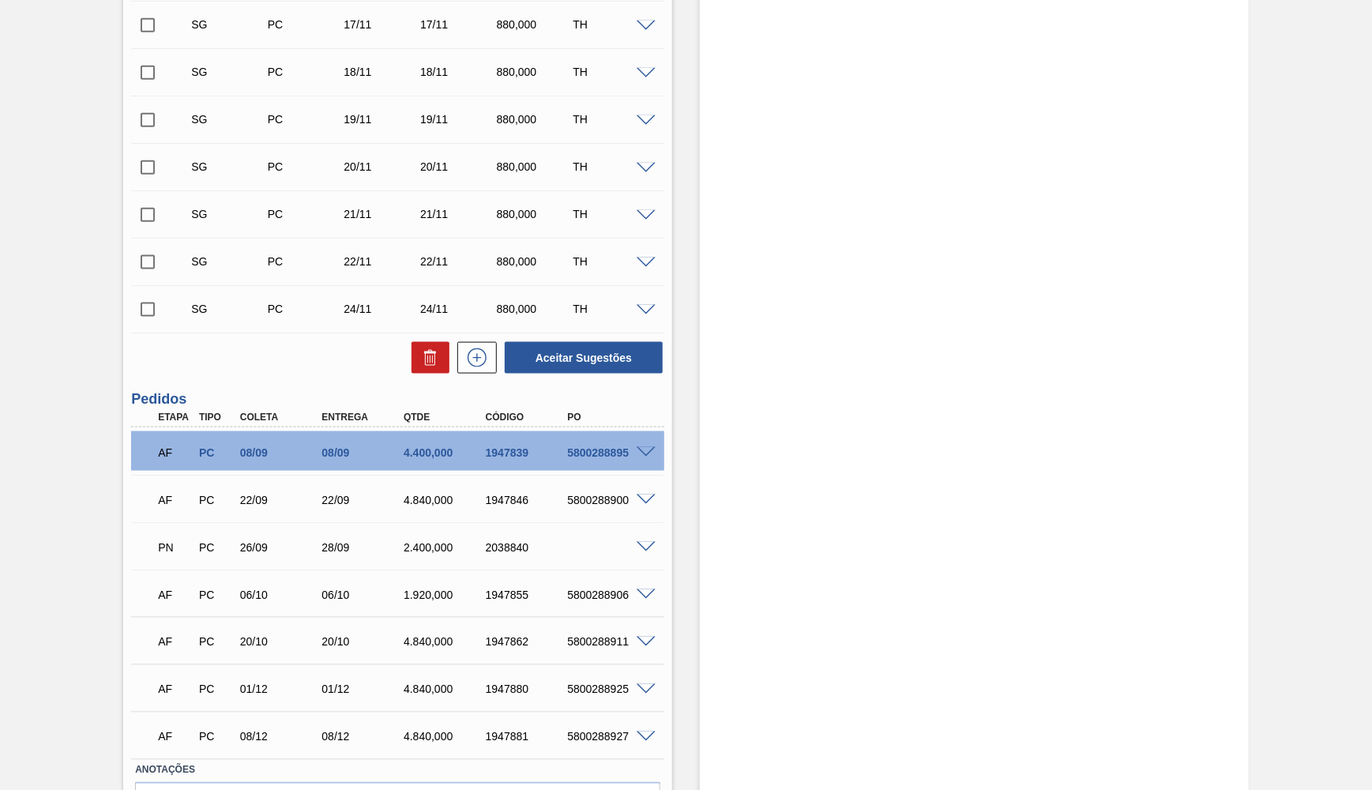 The image size is (1372, 790). Describe the element at coordinates (458, 214) in the screenshot. I see `div: 21/11/2025` at that location.